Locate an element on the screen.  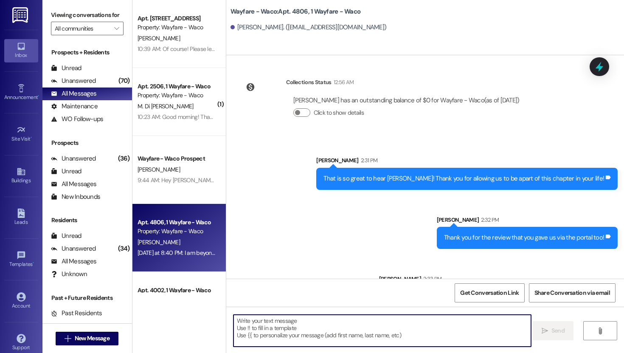
div: Apt. 4806, 1 Wayfare - Waco is located at coordinates (177, 222).